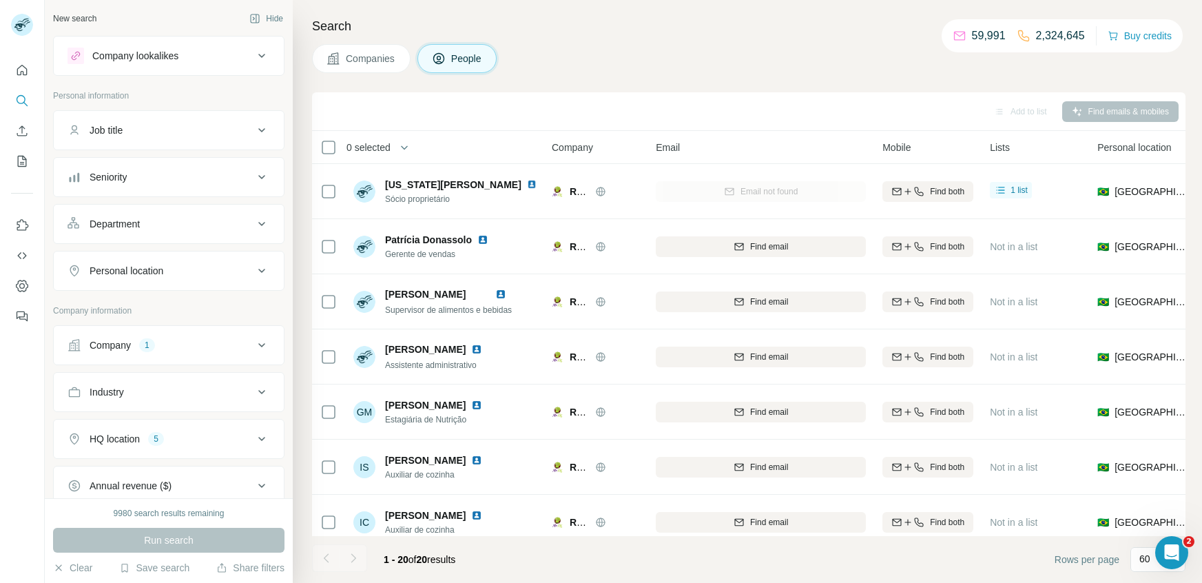 This screenshot has width=1202, height=583. I want to click on p: 2,324,645, so click(1060, 36).